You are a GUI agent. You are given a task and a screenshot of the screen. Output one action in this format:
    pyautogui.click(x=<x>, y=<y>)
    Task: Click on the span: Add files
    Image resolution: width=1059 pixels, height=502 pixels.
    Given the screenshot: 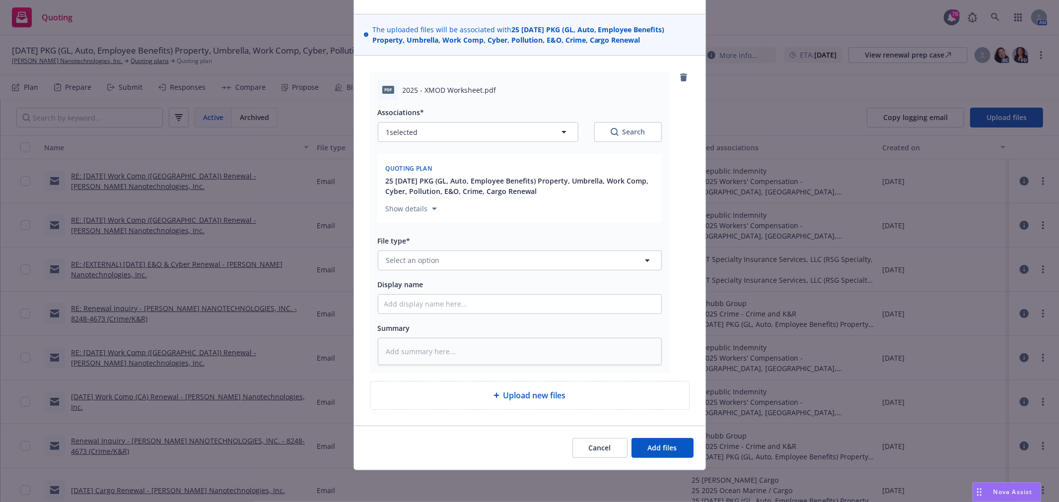 What is the action you would take?
    pyautogui.click(x=662, y=448)
    